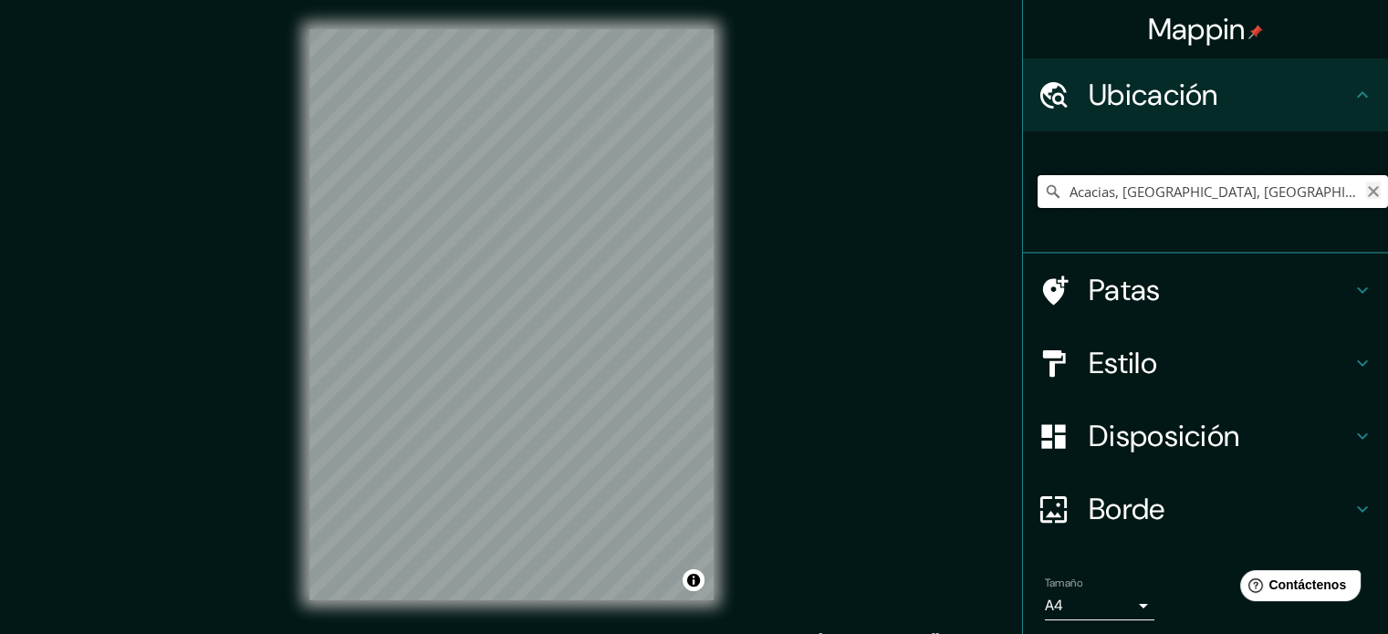  I want to click on font: Mappin, so click(1196, 29).